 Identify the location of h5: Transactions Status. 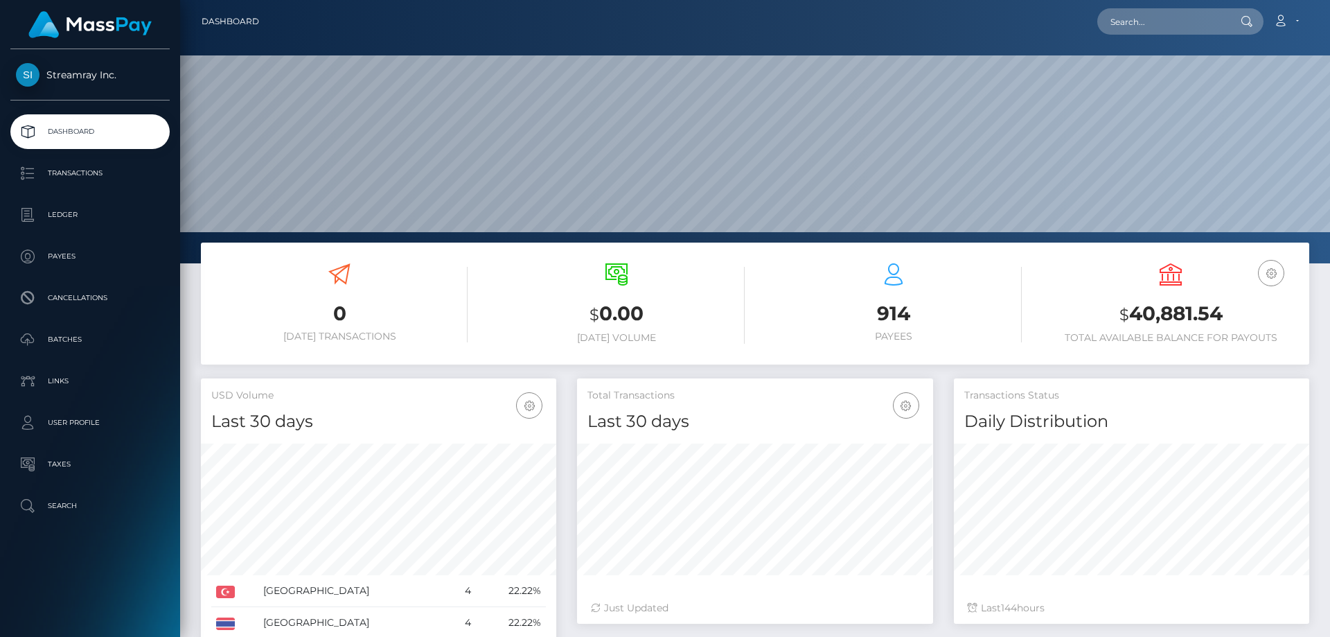
(1131, 396).